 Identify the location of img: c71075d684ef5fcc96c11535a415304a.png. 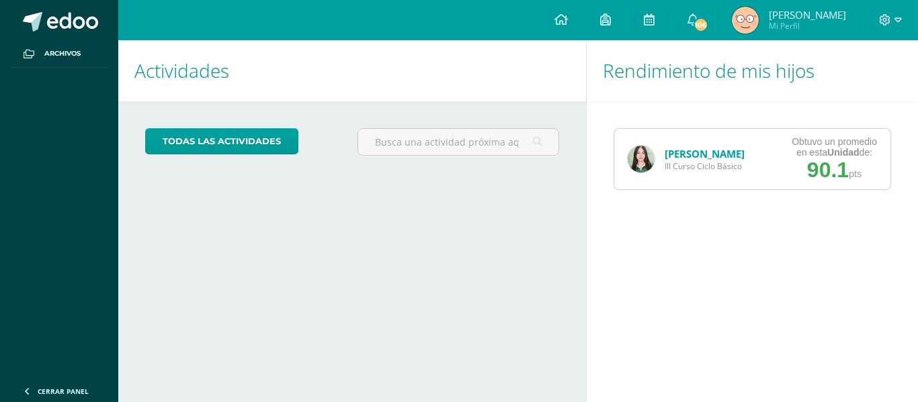
(641, 159).